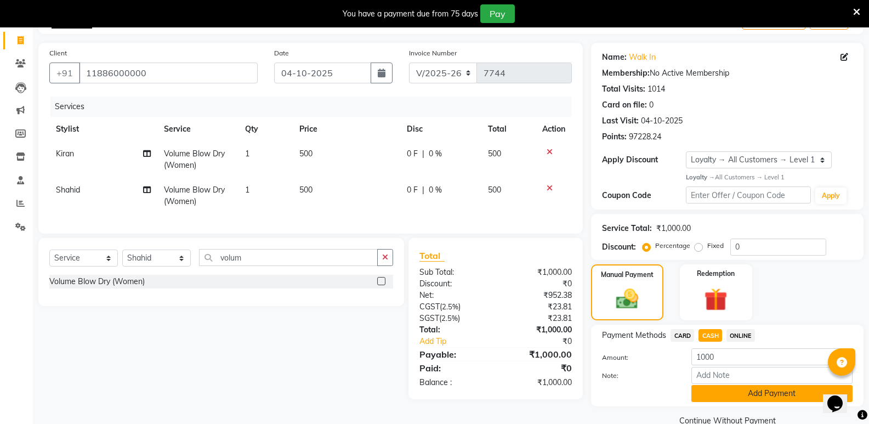 This screenshot has height=424, width=869. I want to click on label: Manual Payment, so click(627, 275).